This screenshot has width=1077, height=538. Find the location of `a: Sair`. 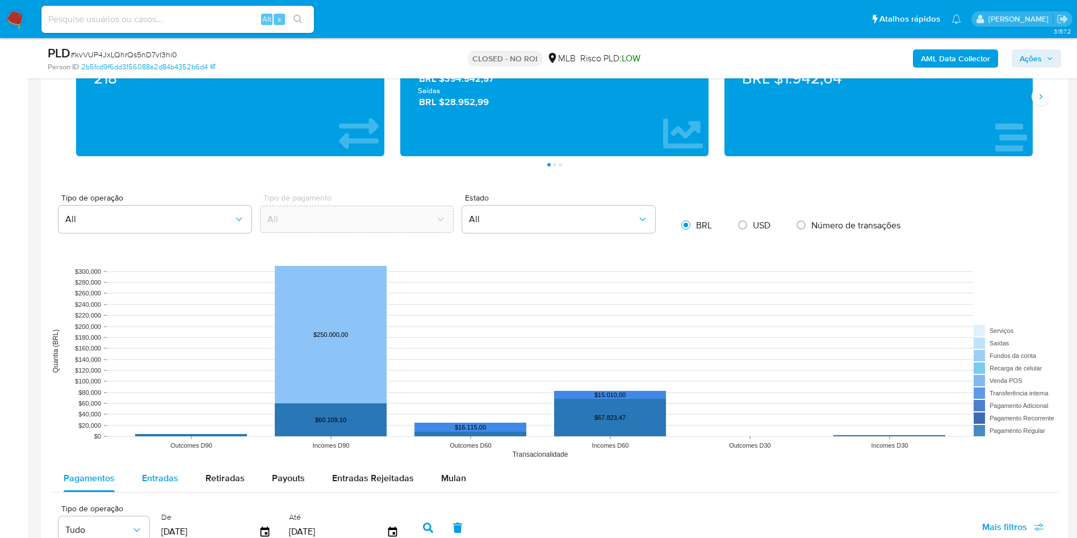

a: Sair is located at coordinates (1062, 19).